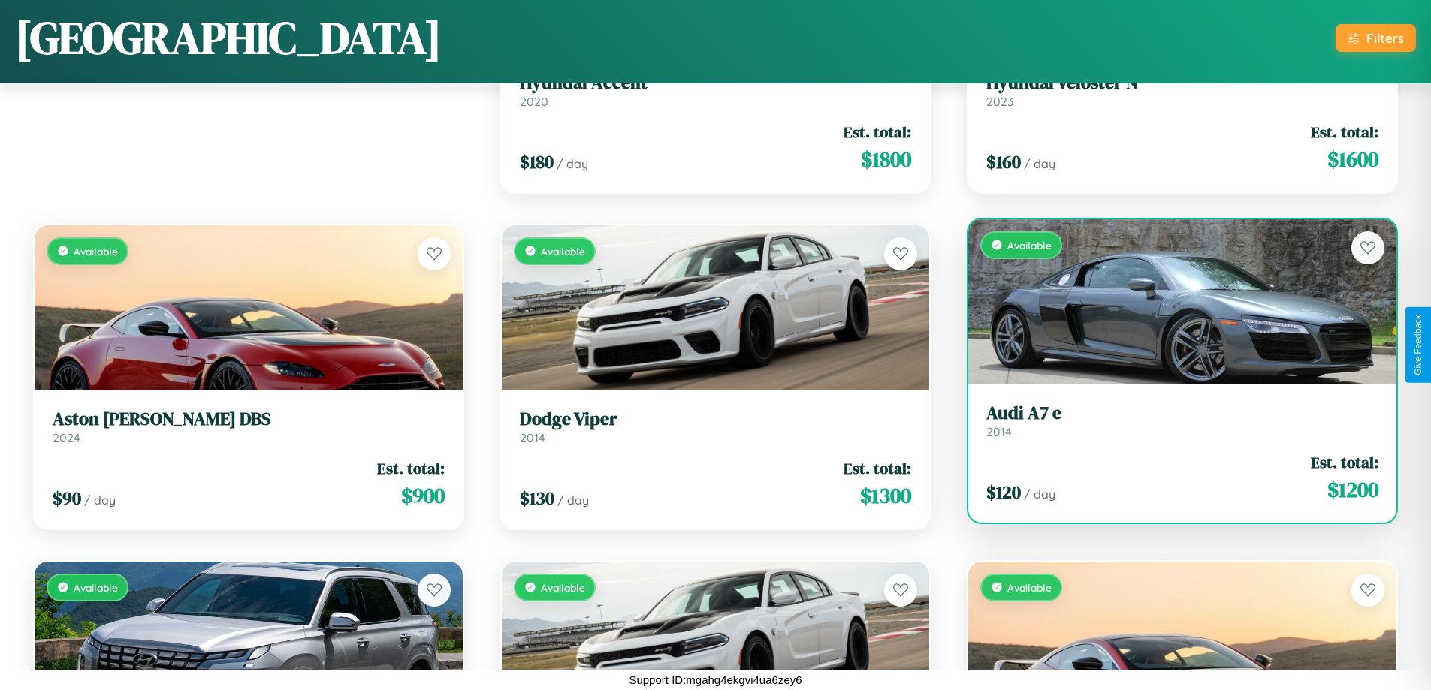 This screenshot has height=690, width=1431. What do you see at coordinates (1418, 345) in the screenshot?
I see `div: Give Feedback` at bounding box center [1418, 345].